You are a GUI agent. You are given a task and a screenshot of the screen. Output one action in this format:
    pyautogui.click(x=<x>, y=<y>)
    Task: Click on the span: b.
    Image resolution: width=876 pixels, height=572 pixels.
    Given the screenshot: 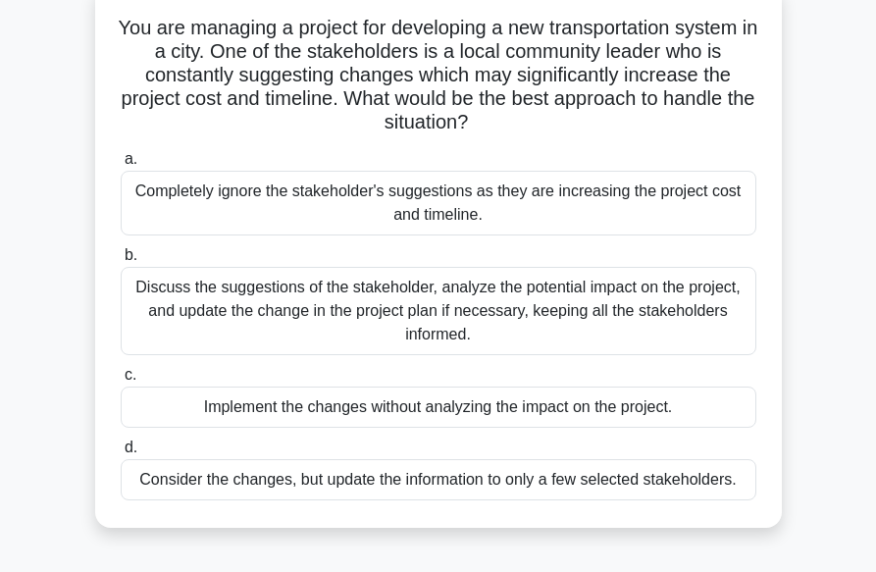 What is the action you would take?
    pyautogui.click(x=130, y=254)
    